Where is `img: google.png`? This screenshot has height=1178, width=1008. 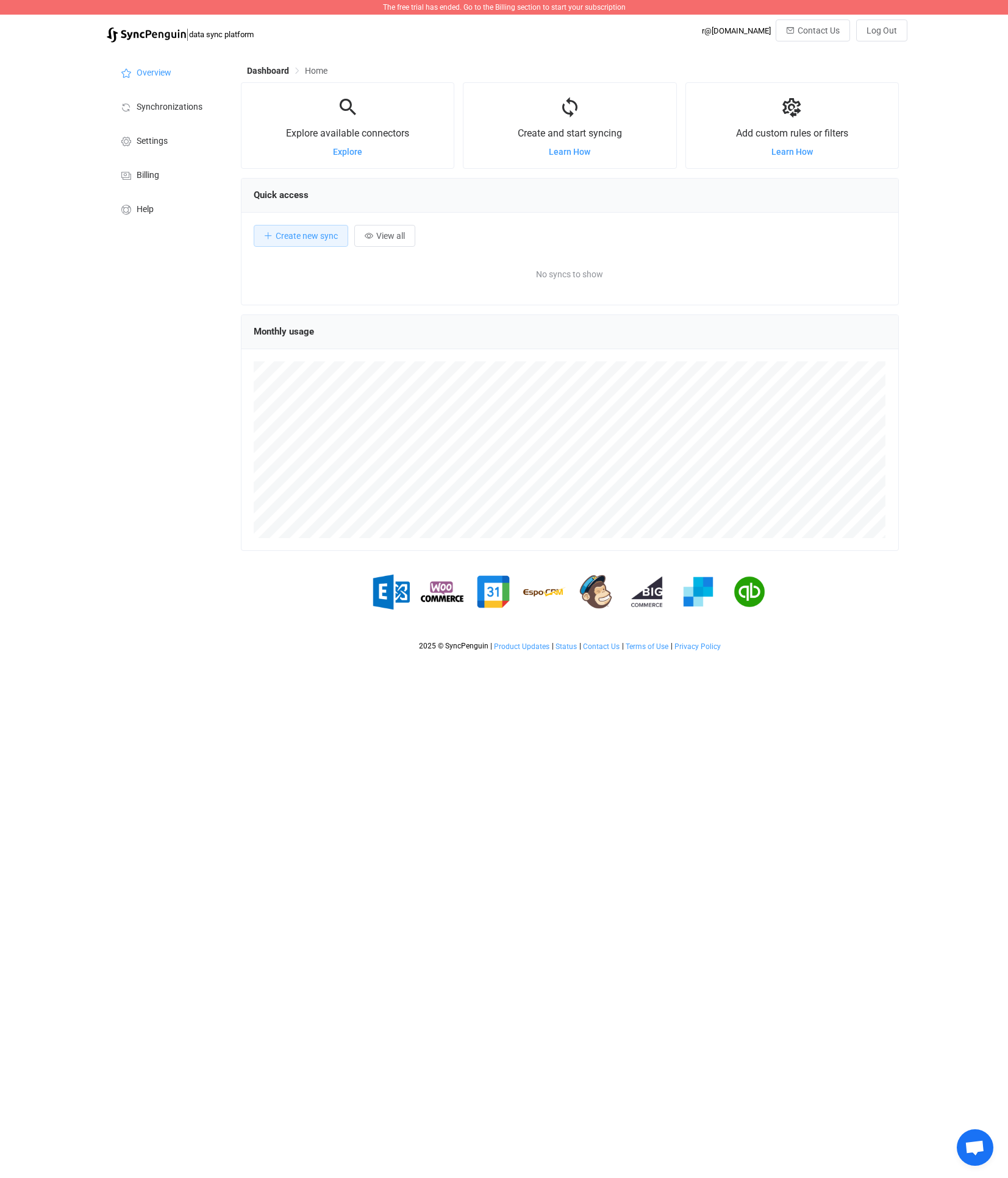 img: google.png is located at coordinates (493, 592).